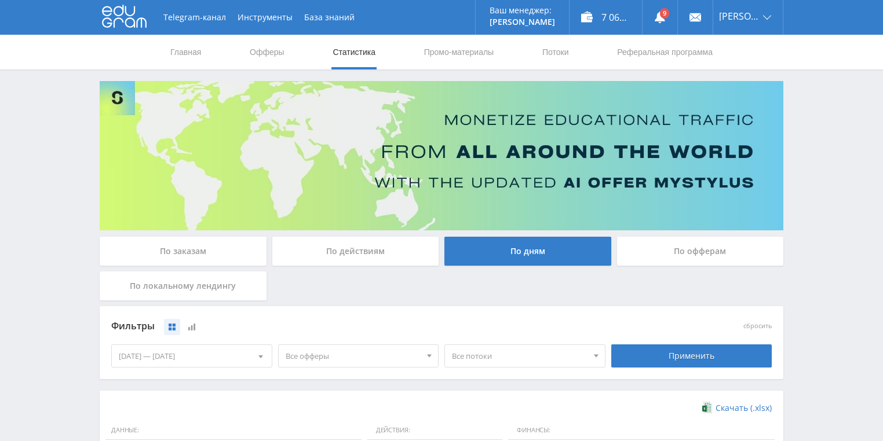  I want to click on div: Фильтры, so click(358, 327).